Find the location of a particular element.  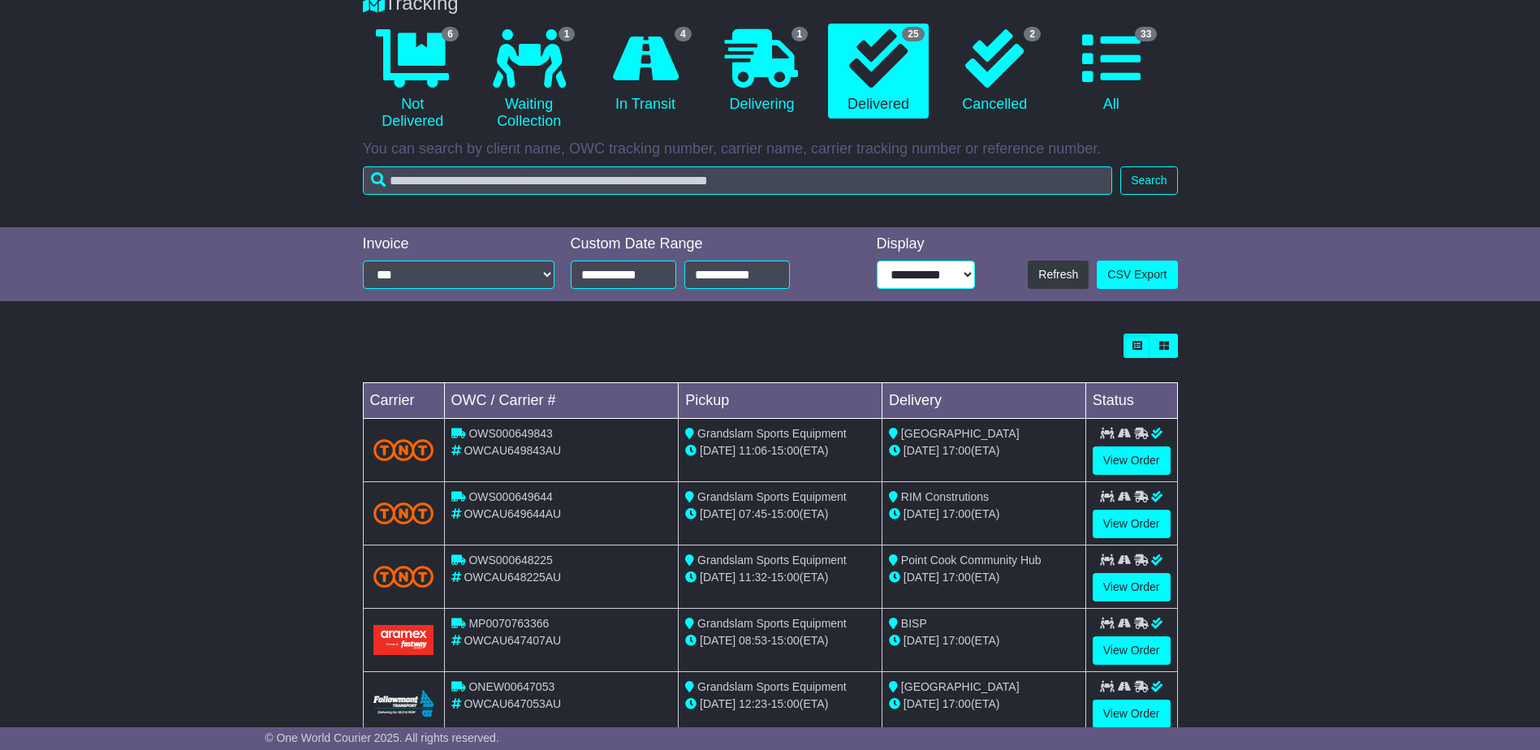

span: 07:45 is located at coordinates (752, 514).